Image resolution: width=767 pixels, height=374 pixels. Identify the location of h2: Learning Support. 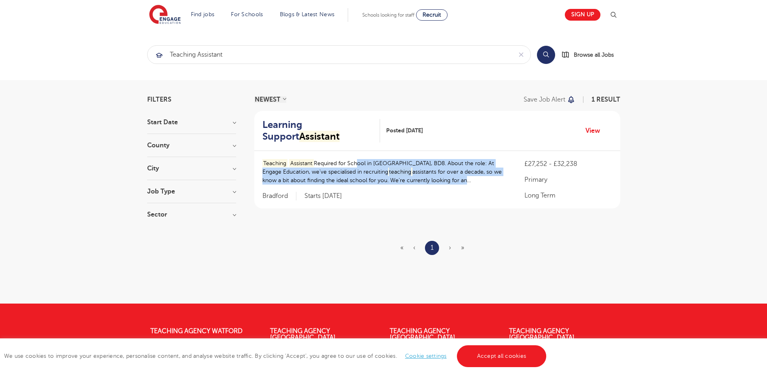
(318, 131).